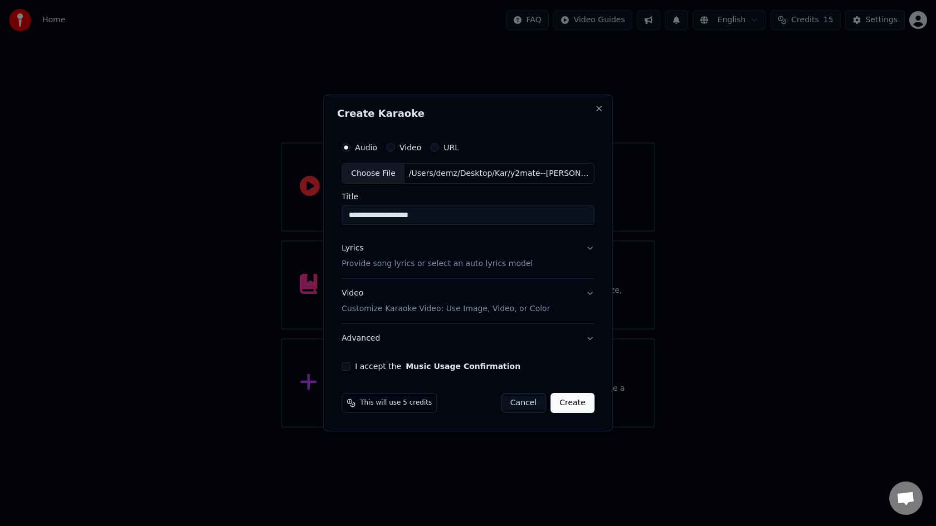 The height and width of the screenshot is (526, 936). Describe the element at coordinates (366, 148) in the screenshot. I see `label: Audio` at that location.